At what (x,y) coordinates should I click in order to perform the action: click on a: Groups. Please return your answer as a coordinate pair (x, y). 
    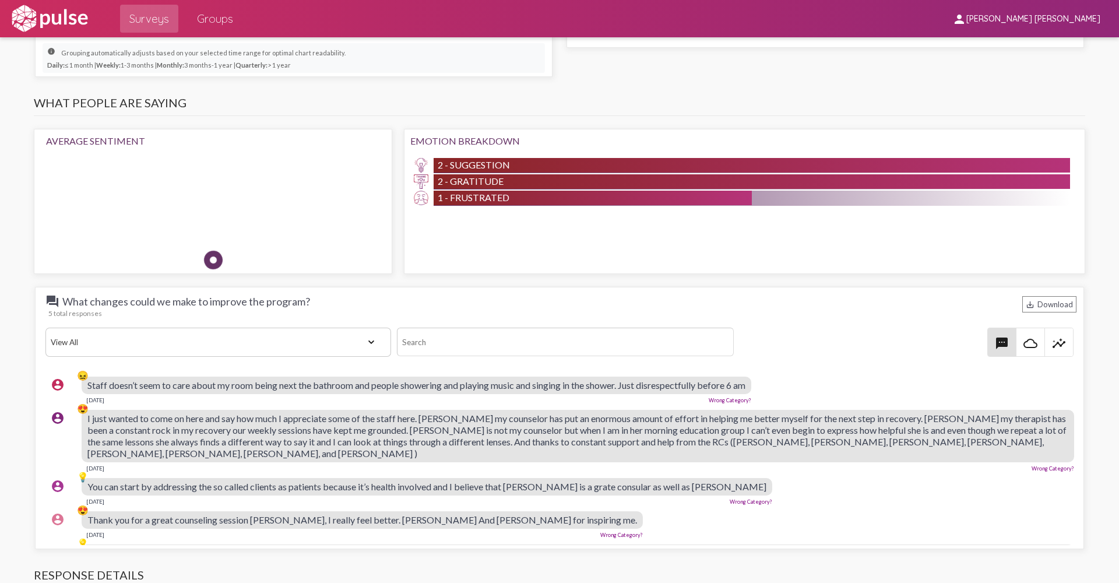
    Looking at the image, I should click on (215, 19).